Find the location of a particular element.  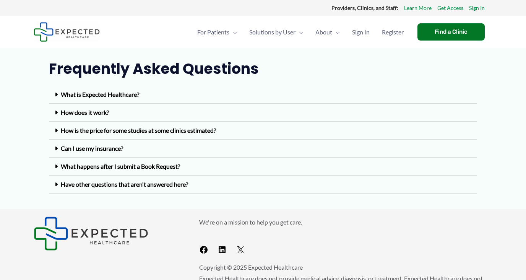

a: Can I use my insurance? is located at coordinates (92, 148).